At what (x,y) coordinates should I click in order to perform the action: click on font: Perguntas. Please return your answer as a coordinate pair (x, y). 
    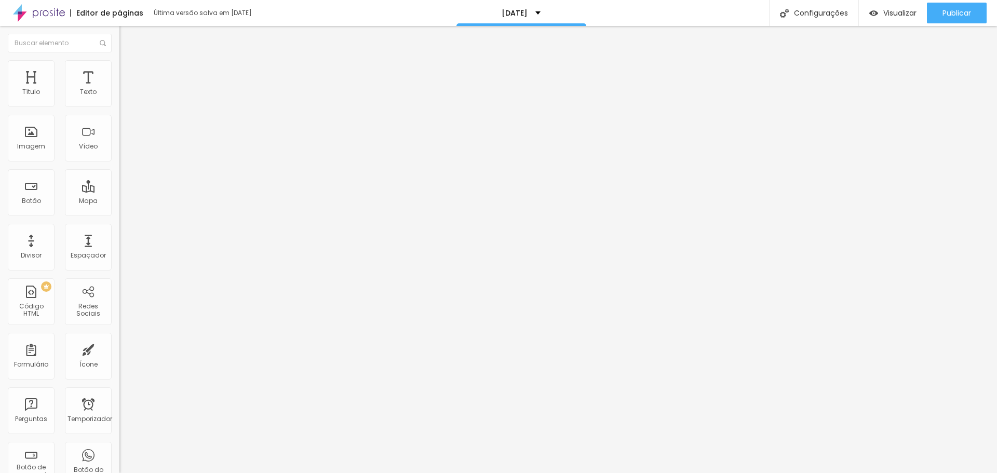
    Looking at the image, I should click on (31, 418).